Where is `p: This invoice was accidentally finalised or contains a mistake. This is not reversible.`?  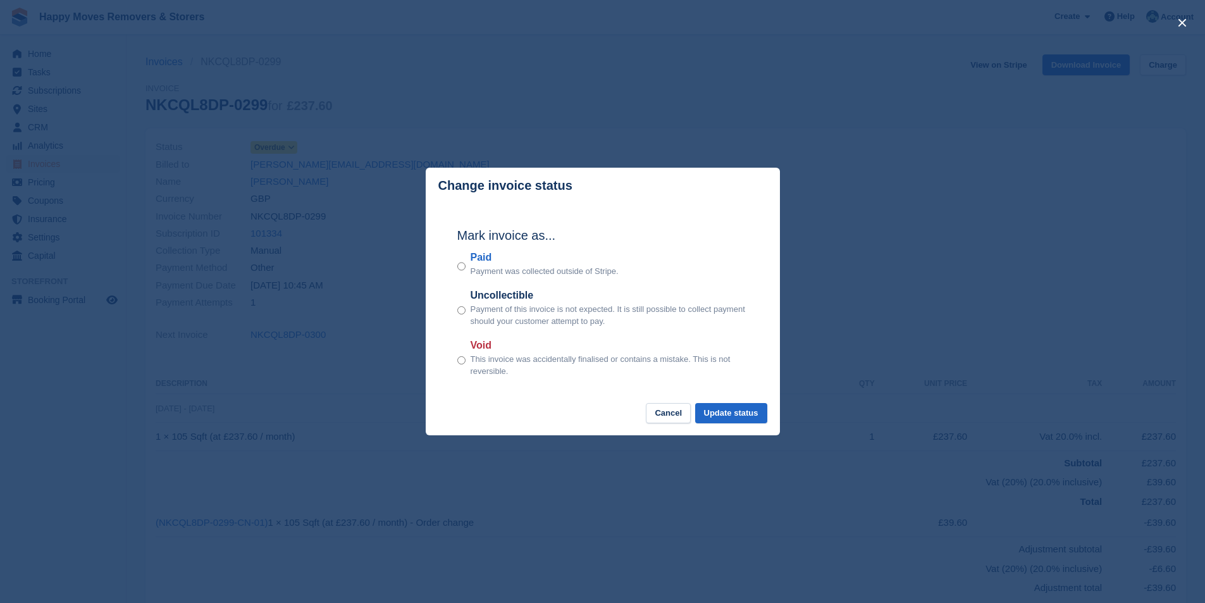 p: This invoice was accidentally finalised or contains a mistake. This is not reversible. is located at coordinates (609, 365).